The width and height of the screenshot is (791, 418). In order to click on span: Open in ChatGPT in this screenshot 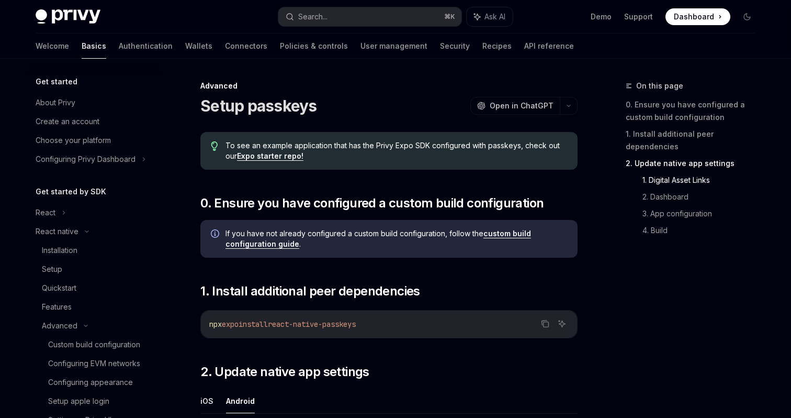, I will do `click(522, 106)`.